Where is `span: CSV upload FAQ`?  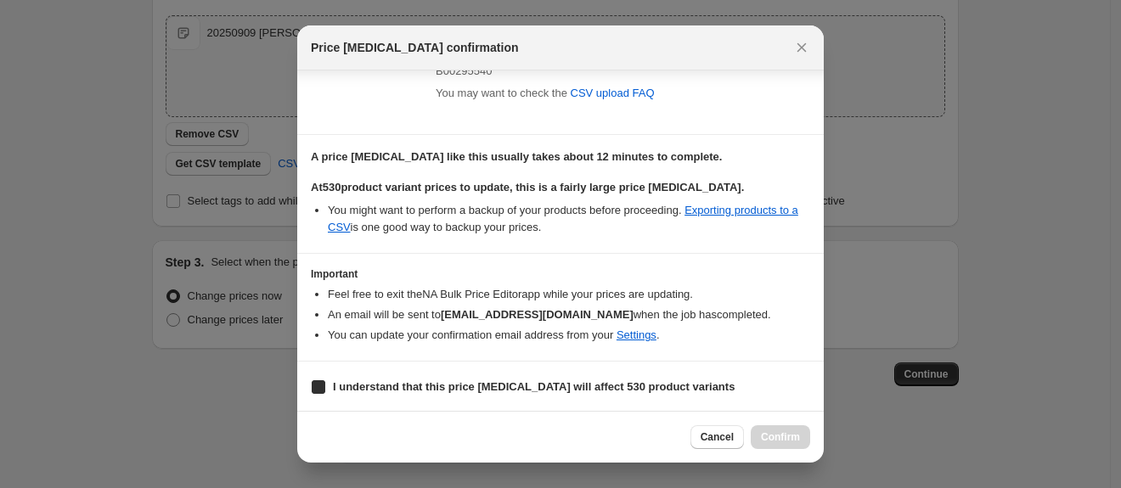 span: CSV upload FAQ is located at coordinates (612, 93).